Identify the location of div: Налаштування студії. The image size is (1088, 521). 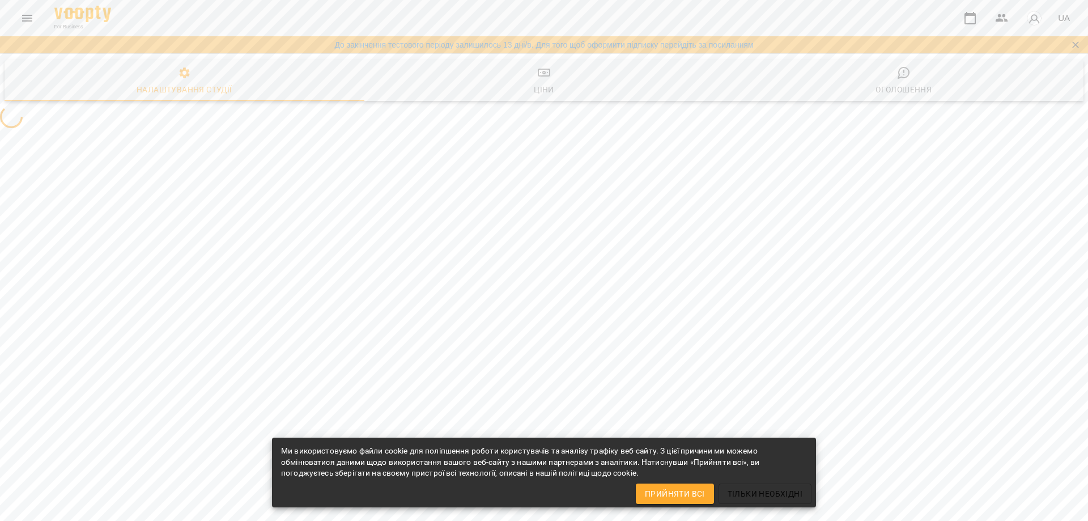
(184, 90).